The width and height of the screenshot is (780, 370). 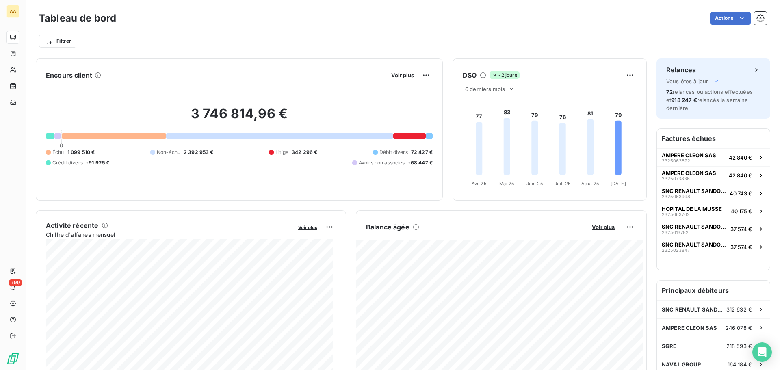 What do you see at coordinates (504, 75) in the screenshot?
I see `span: -2 jours` at bounding box center [504, 75].